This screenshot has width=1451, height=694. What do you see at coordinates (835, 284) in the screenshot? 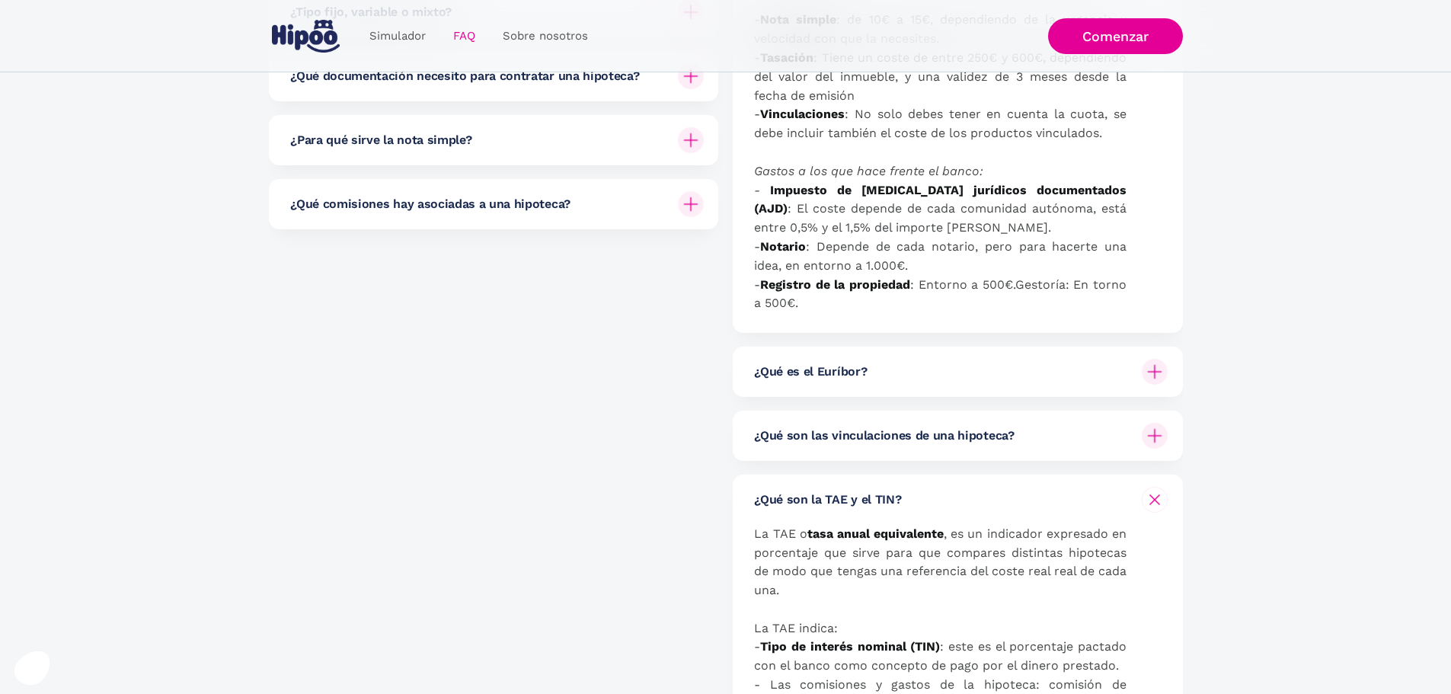
I see `strong: Registro de la propiedad` at bounding box center [835, 284].